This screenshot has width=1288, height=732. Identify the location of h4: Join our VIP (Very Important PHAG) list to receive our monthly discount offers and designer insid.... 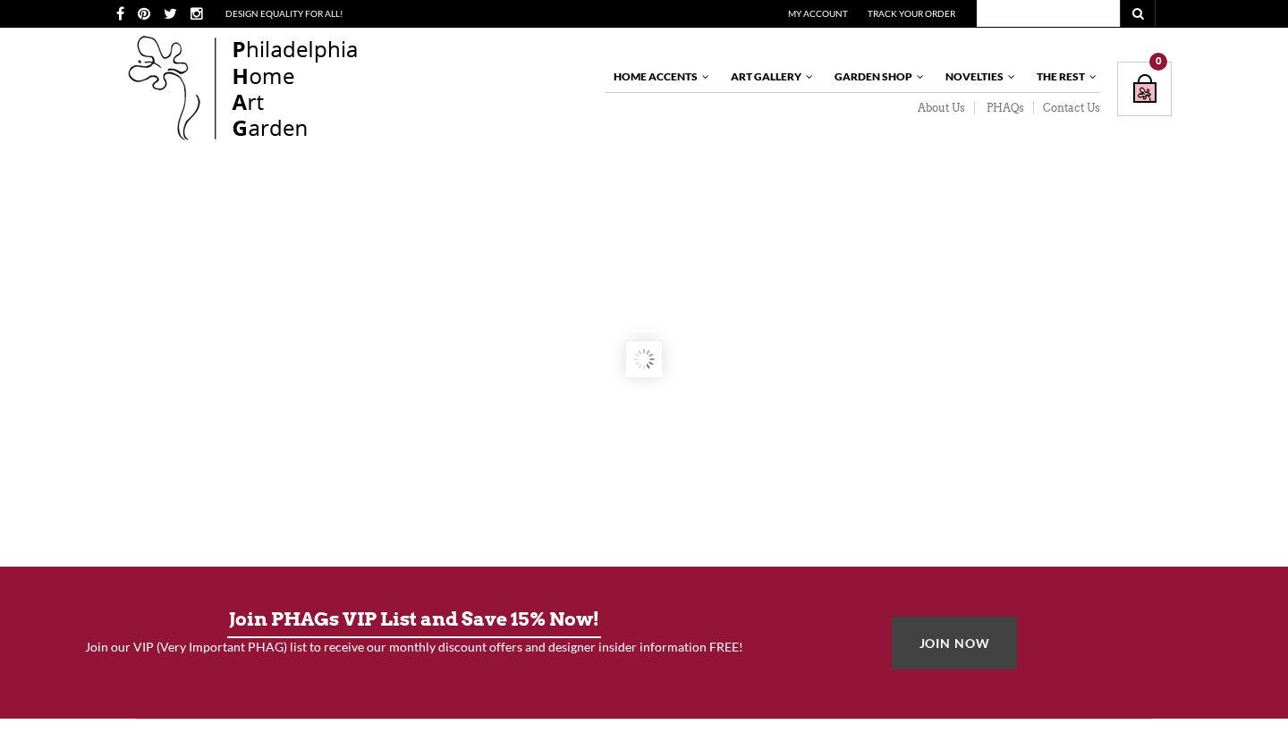
(414, 647).